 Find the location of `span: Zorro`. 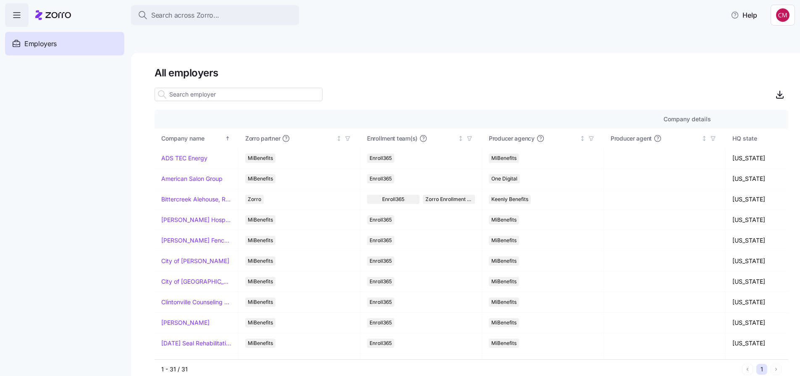

span: Zorro is located at coordinates (254, 199).